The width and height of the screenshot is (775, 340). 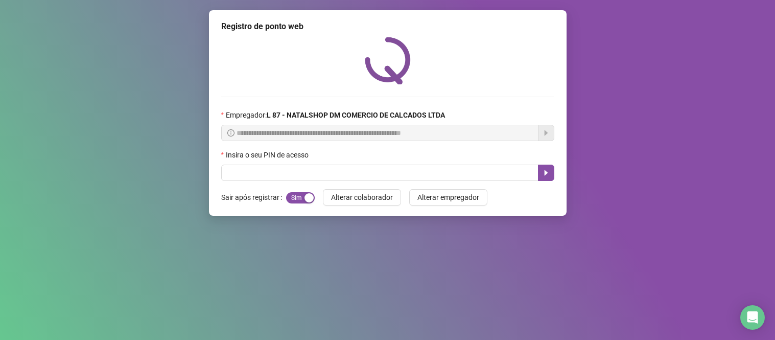 I want to click on label: Insira o seu PIN de acesso, so click(x=268, y=155).